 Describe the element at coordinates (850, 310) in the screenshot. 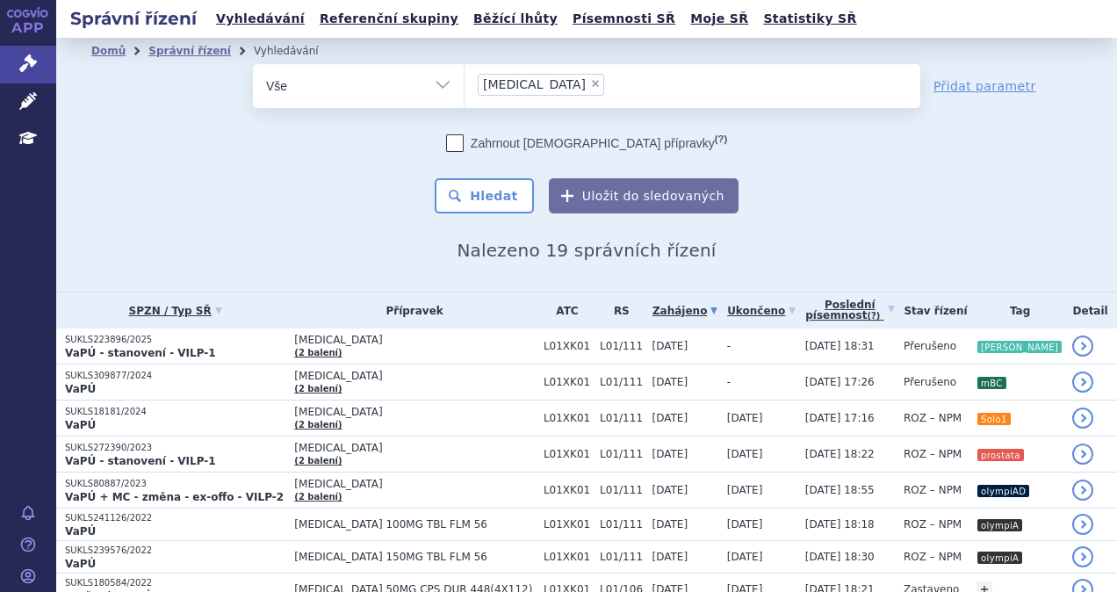

I see `a: Poslednípísemnost(?)` at that location.